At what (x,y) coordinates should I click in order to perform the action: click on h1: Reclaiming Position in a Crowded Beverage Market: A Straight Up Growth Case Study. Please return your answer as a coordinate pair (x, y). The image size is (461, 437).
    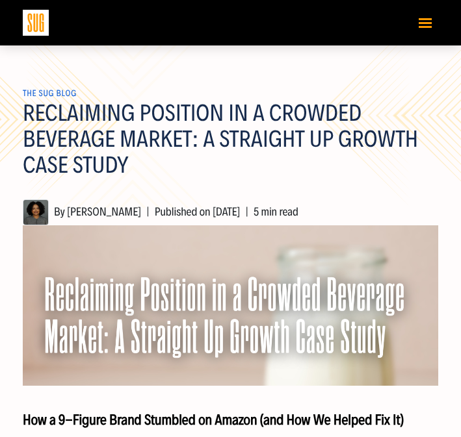
    Looking at the image, I should click on (230, 147).